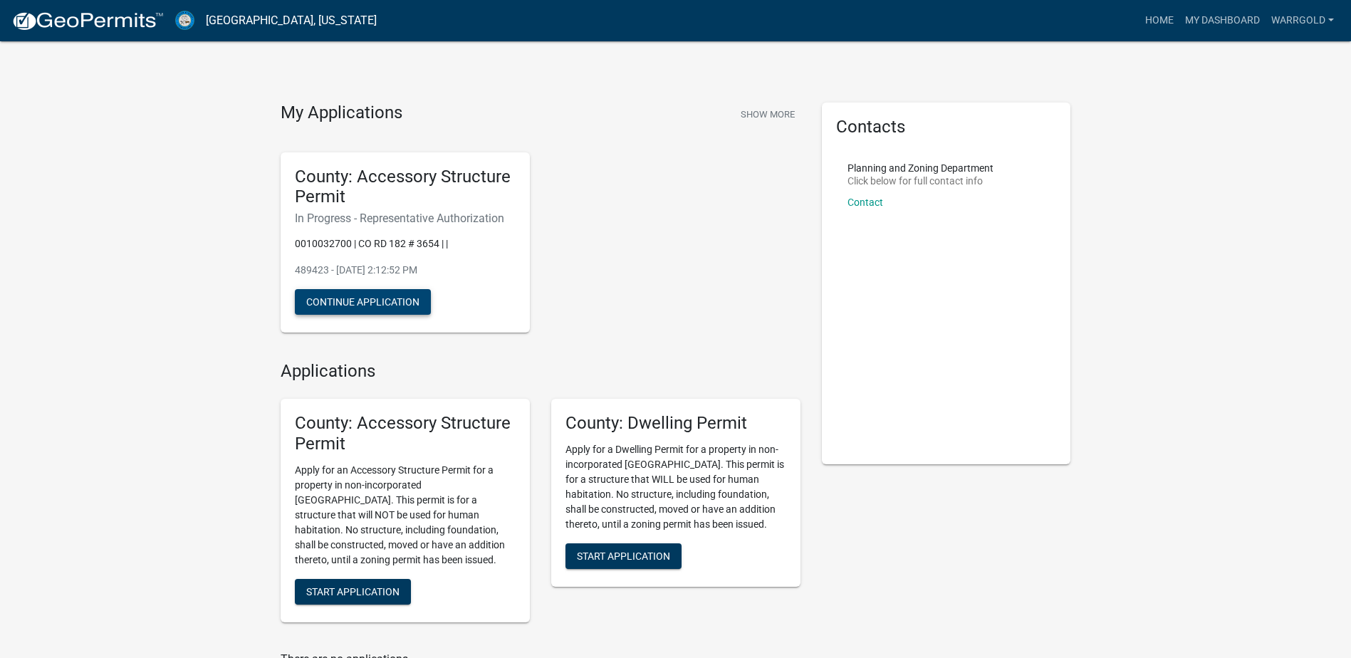 The height and width of the screenshot is (658, 1351). I want to click on h5: County: Dwelling Permit, so click(676, 423).